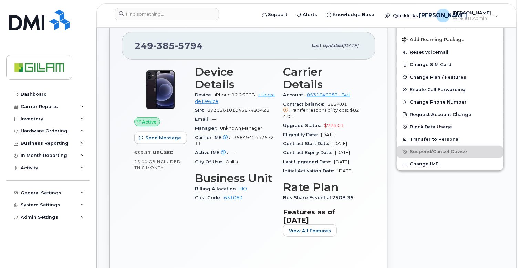 The image size is (520, 268). What do you see at coordinates (450, 102) in the screenshot?
I see `button: Change Phone Number` at bounding box center [450, 102].